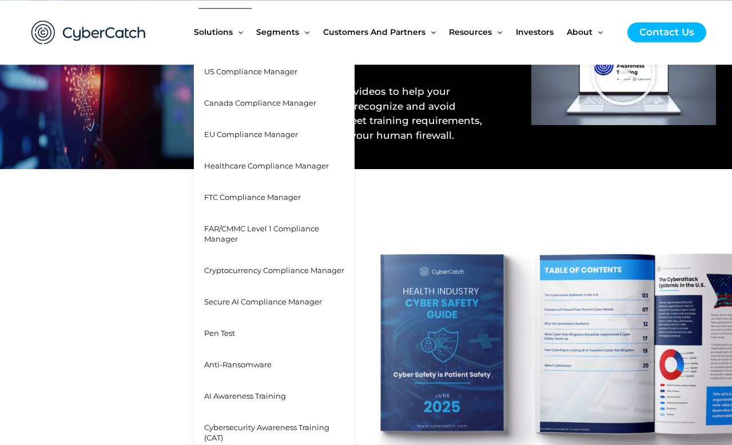 The width and height of the screenshot is (732, 445). I want to click on span: Investors, so click(534, 32).